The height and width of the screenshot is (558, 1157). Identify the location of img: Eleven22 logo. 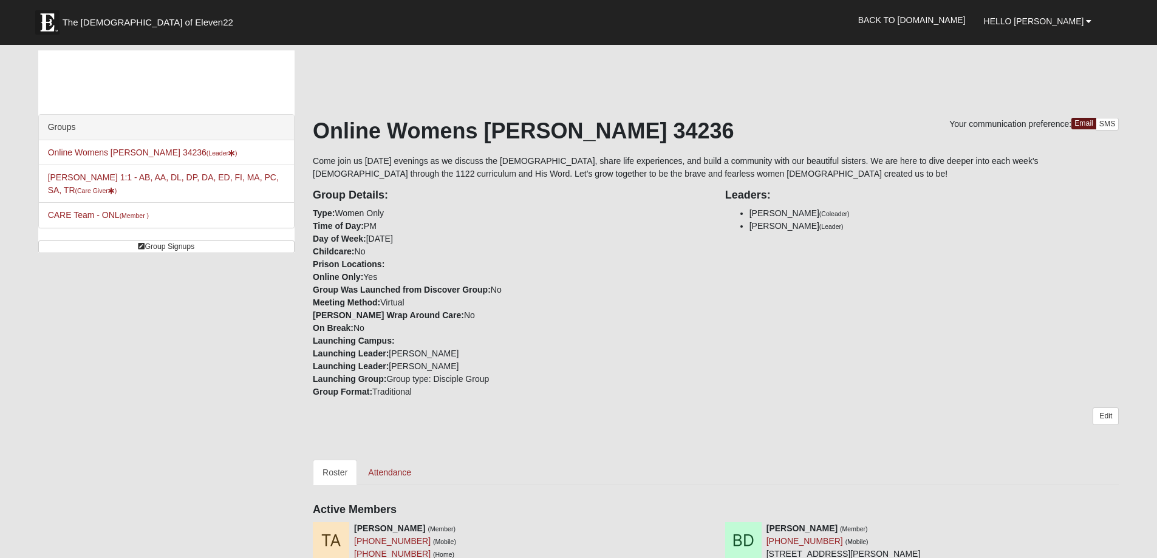
(47, 22).